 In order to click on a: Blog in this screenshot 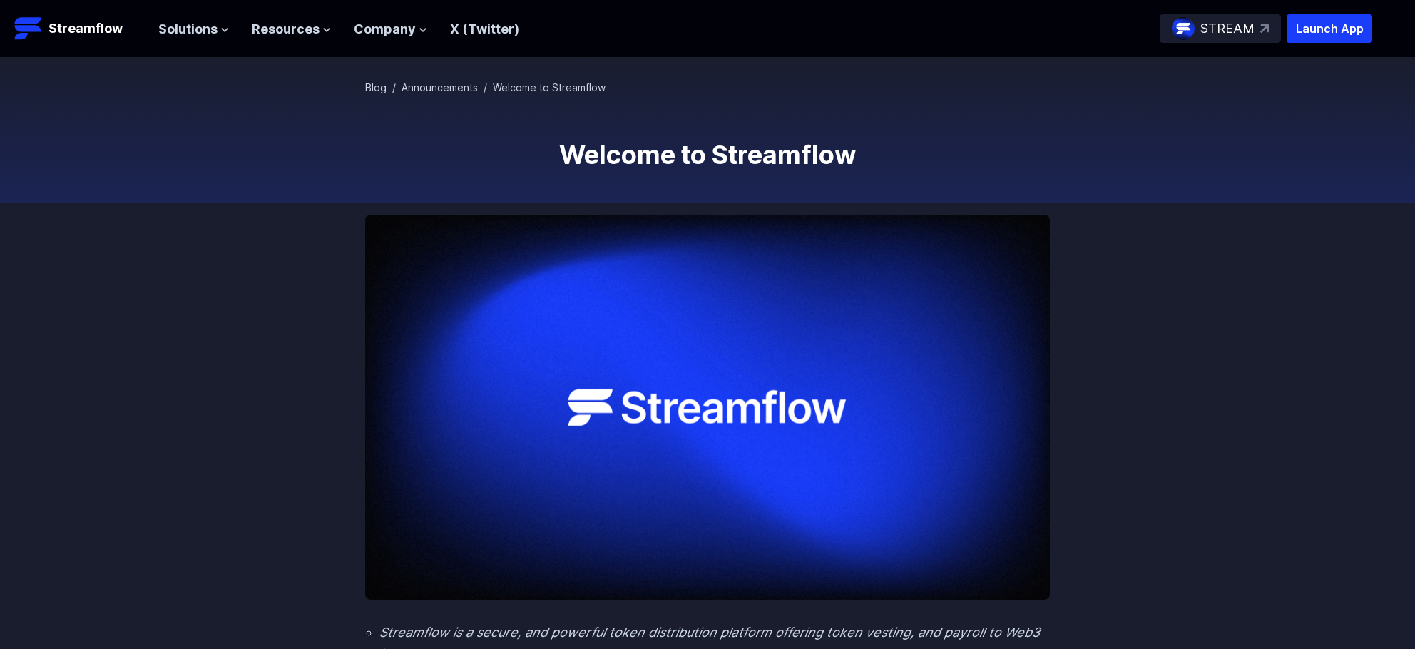, I will do `click(376, 87)`.